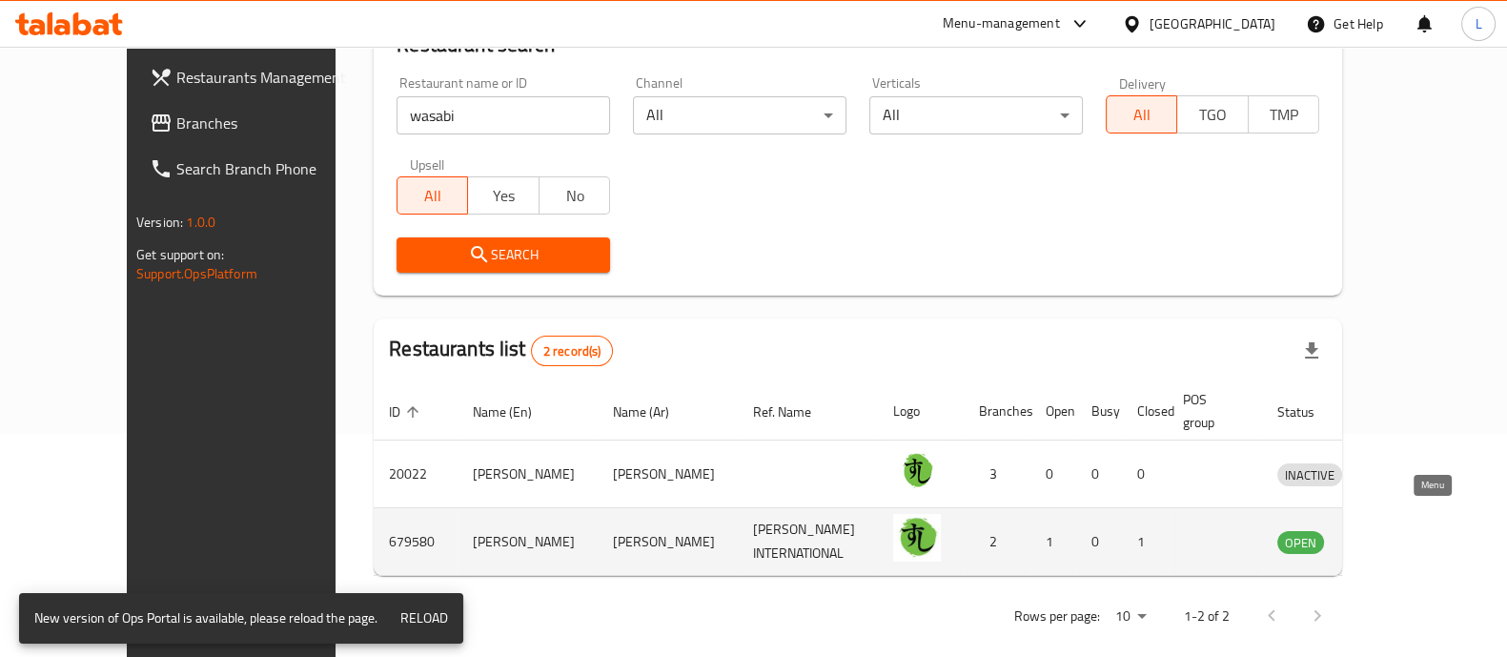 This screenshot has width=1507, height=657. I want to click on span: POS group, so click(1211, 411).